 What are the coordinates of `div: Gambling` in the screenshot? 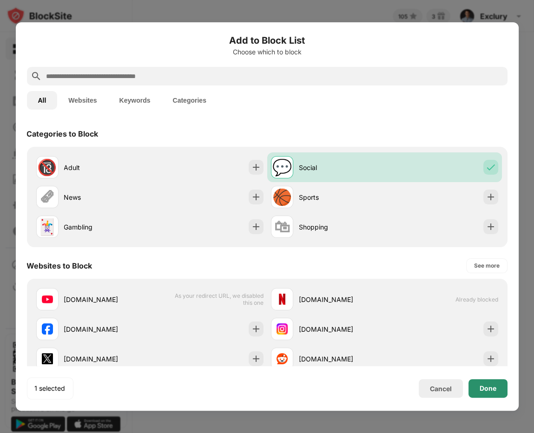 It's located at (106, 227).